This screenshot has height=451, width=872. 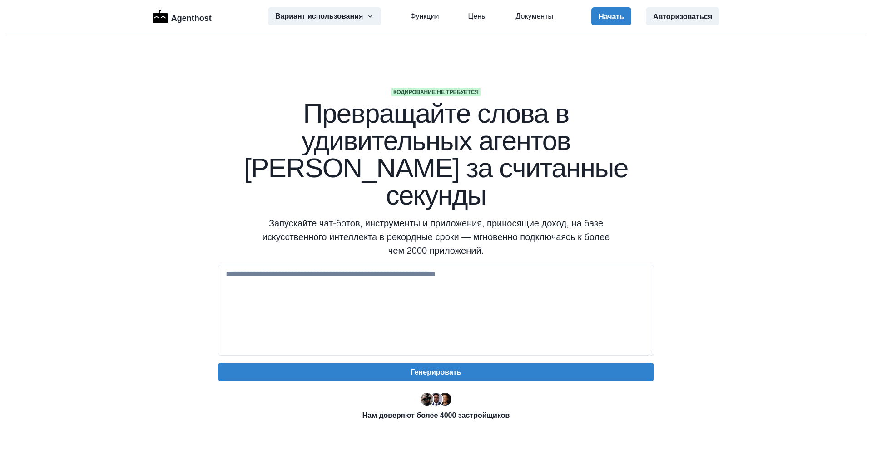 What do you see at coordinates (427, 399) in the screenshot?
I see `img: Райан Флоренс` at bounding box center [427, 399].